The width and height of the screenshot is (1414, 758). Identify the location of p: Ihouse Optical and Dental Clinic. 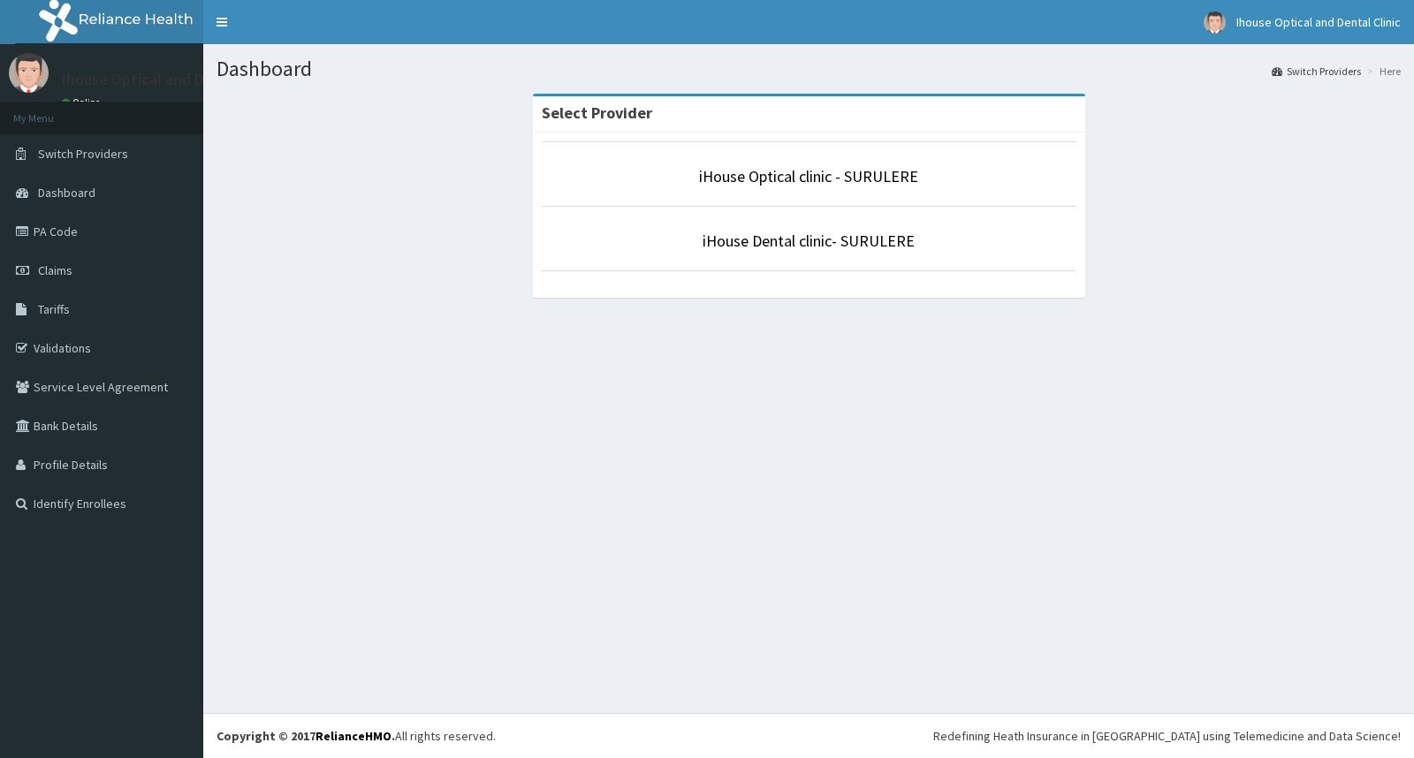
(171, 80).